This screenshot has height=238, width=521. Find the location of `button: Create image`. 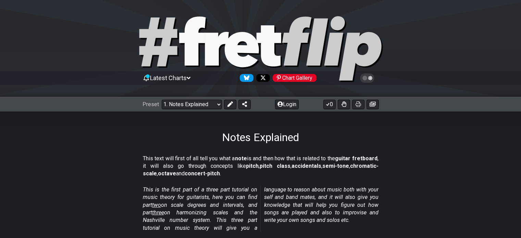

button: Create image is located at coordinates (373, 104).